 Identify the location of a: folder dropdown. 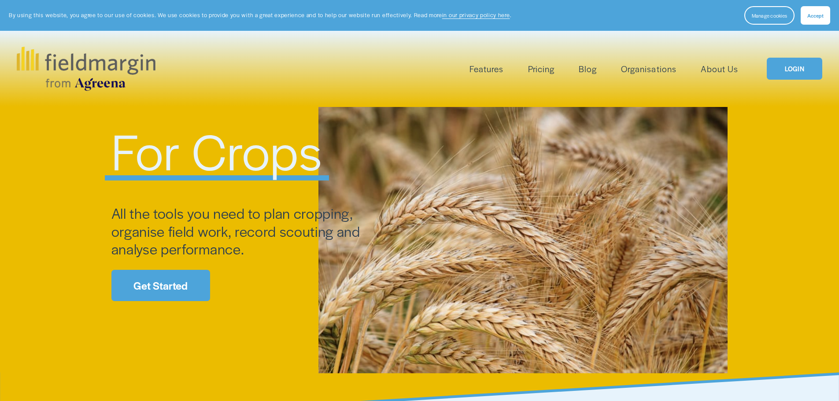
(486, 69).